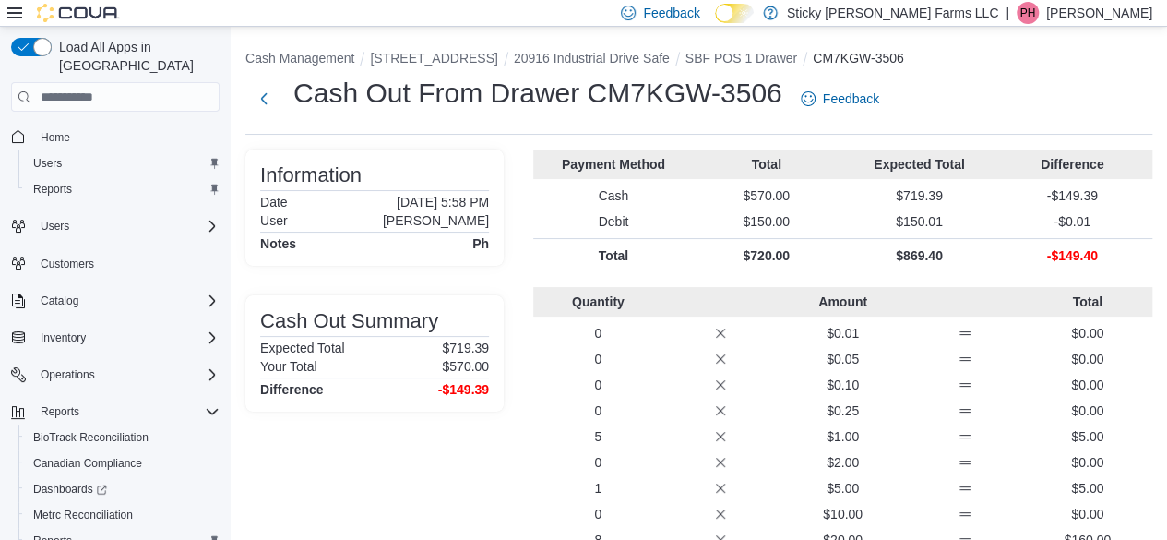 Image resolution: width=1167 pixels, height=540 pixels. Describe the element at coordinates (598, 302) in the screenshot. I see `p: Quantity` at that location.